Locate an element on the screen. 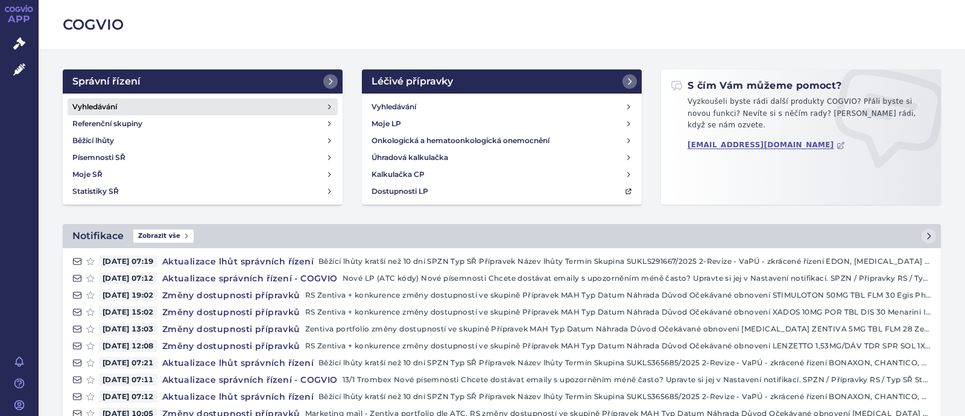  a: Moje SŘ is located at coordinates (203, 174).